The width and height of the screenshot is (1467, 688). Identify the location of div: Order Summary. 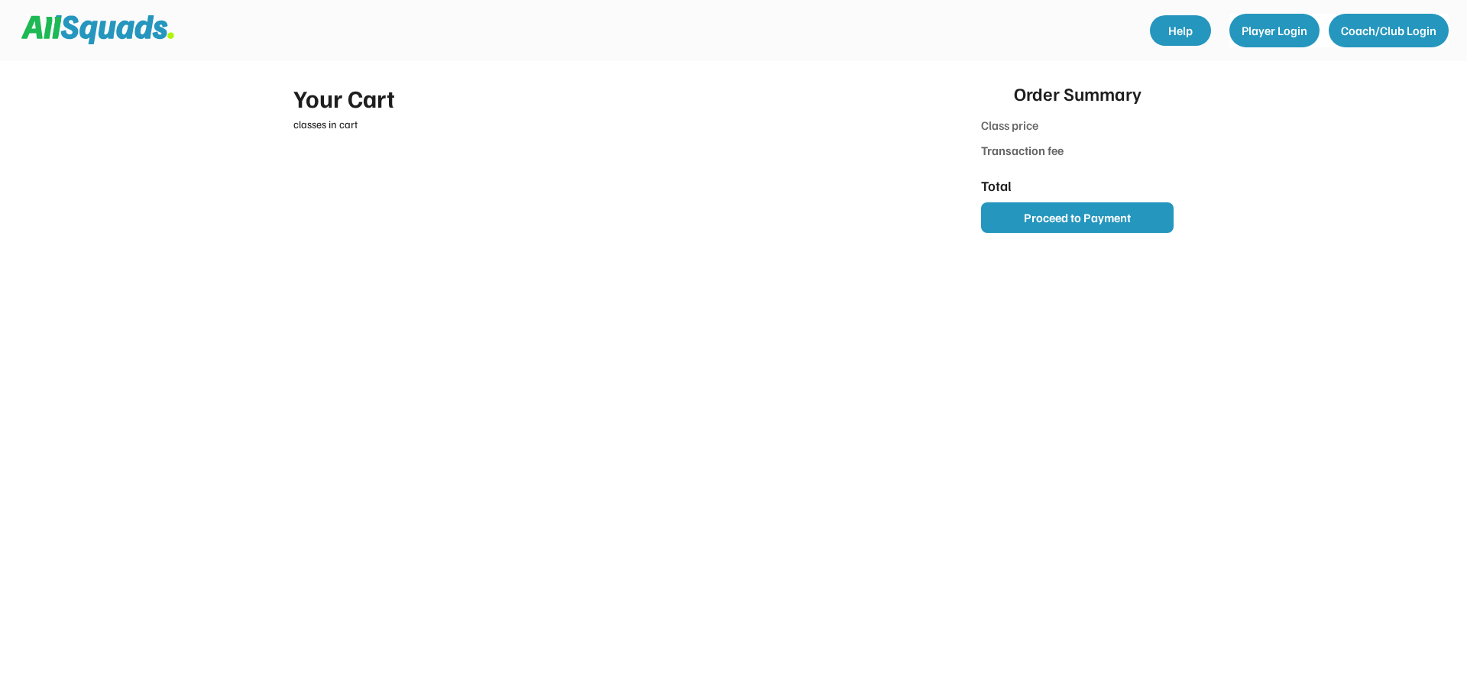
(1077, 93).